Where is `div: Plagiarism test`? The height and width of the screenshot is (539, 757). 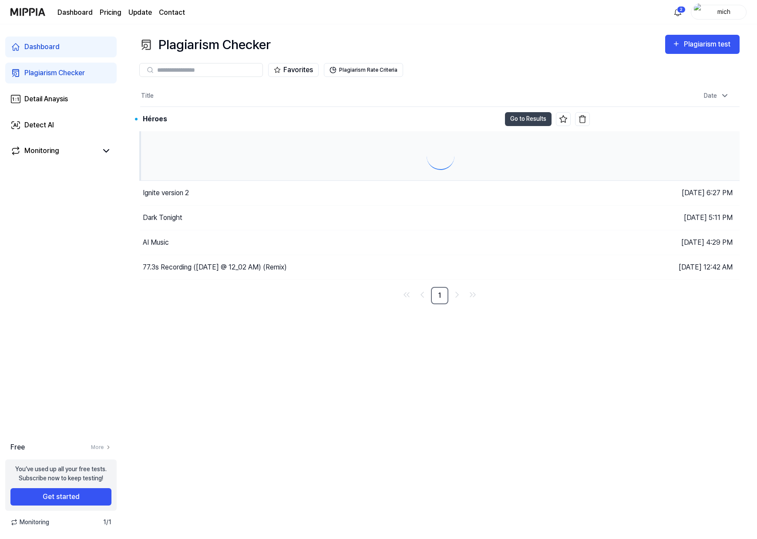
div: Plagiarism test is located at coordinates (708, 44).